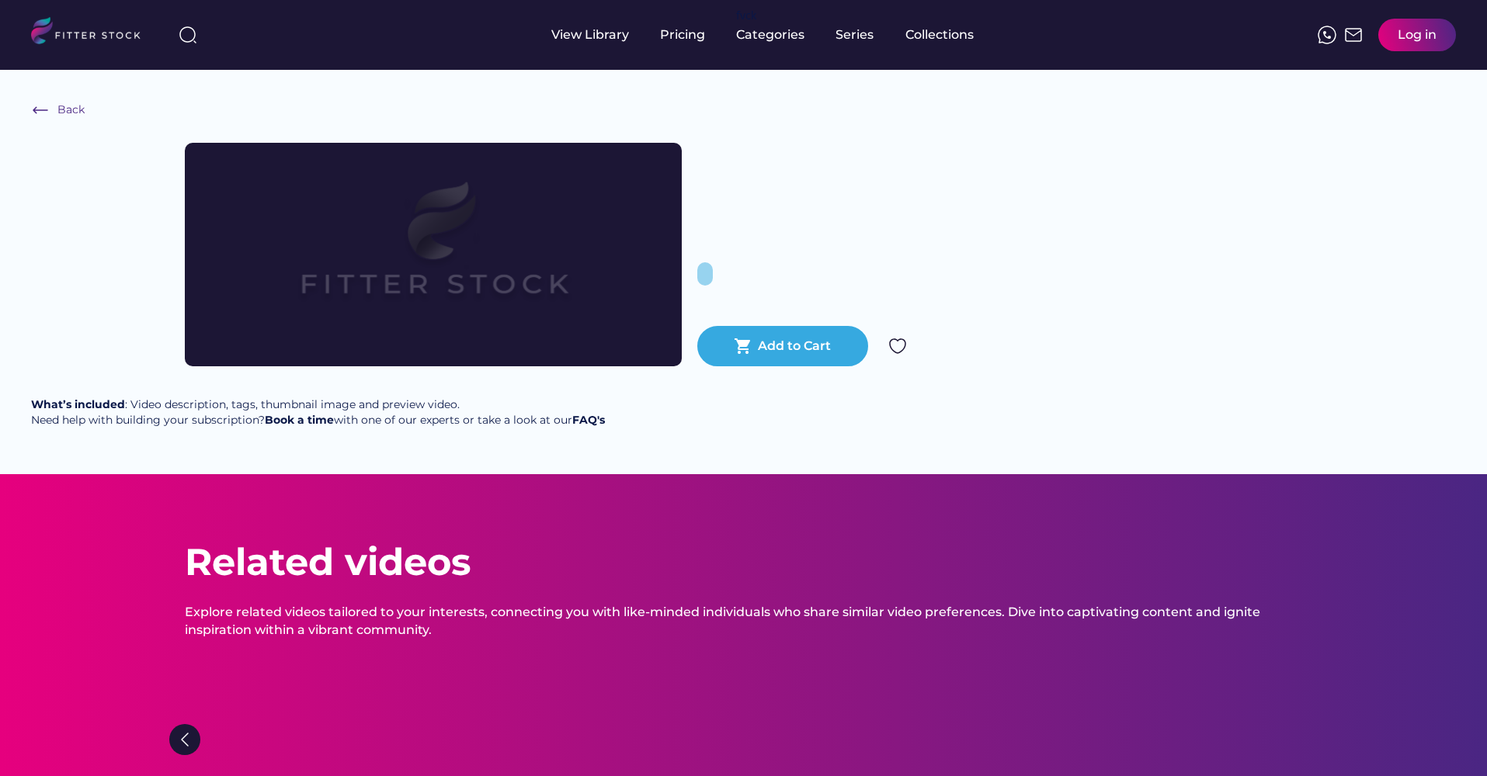 This screenshot has width=1487, height=776. What do you see at coordinates (299, 420) in the screenshot?
I see `a: Book a time` at bounding box center [299, 420].